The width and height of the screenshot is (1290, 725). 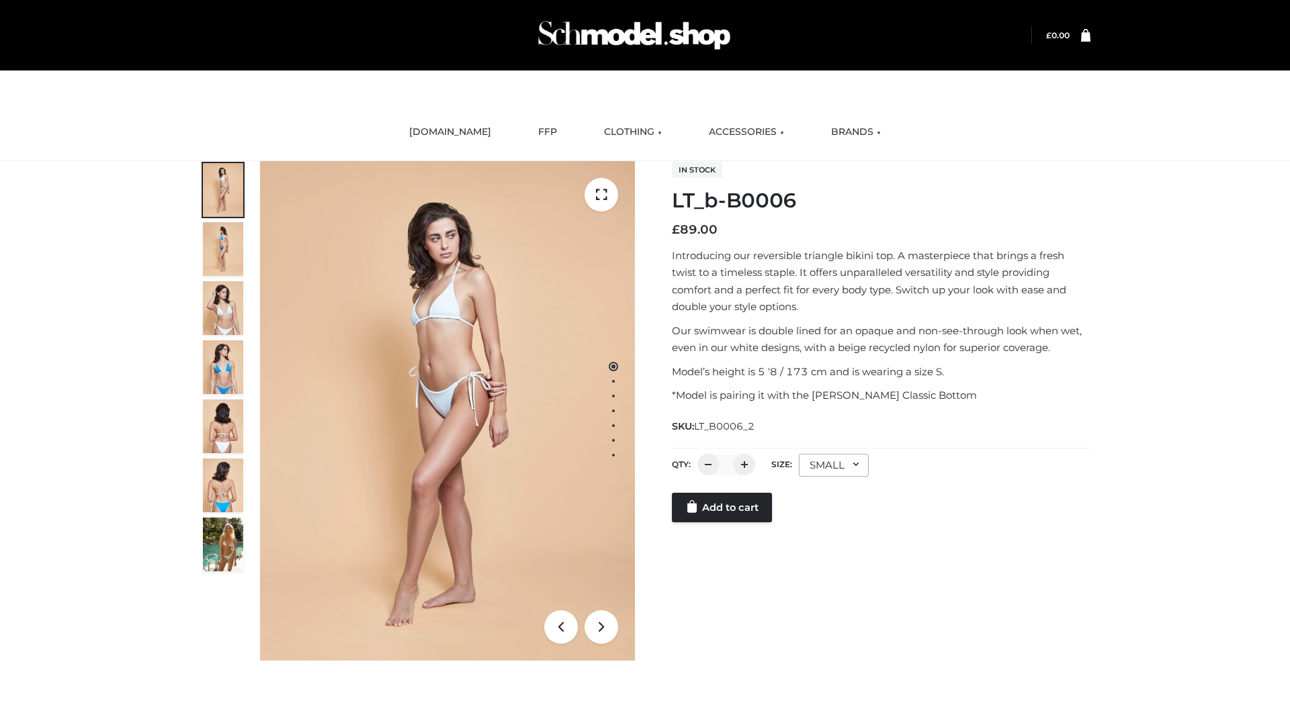 I want to click on a: ACCESSORIES, so click(x=746, y=132).